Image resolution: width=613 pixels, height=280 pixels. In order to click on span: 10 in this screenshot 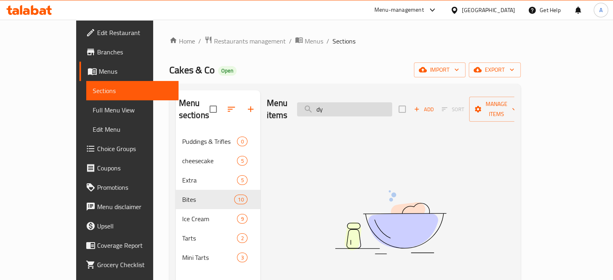, I will do `click(241, 200)`.